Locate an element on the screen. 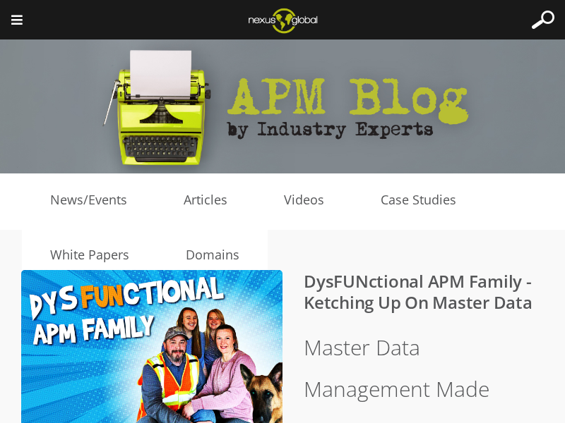 The width and height of the screenshot is (565, 423). img: Nexus Global is located at coordinates (282, 20).